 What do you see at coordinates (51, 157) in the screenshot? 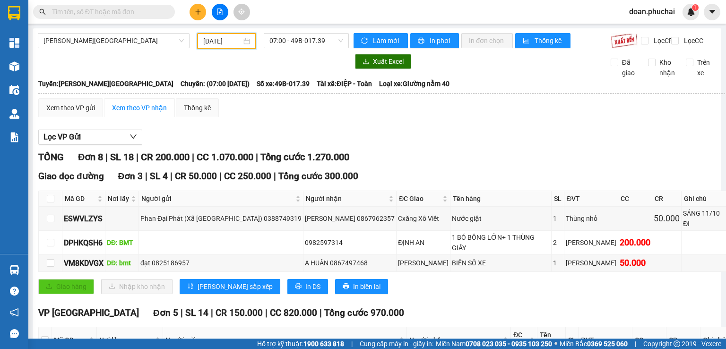
I see `span: TỔNG` at bounding box center [51, 157].